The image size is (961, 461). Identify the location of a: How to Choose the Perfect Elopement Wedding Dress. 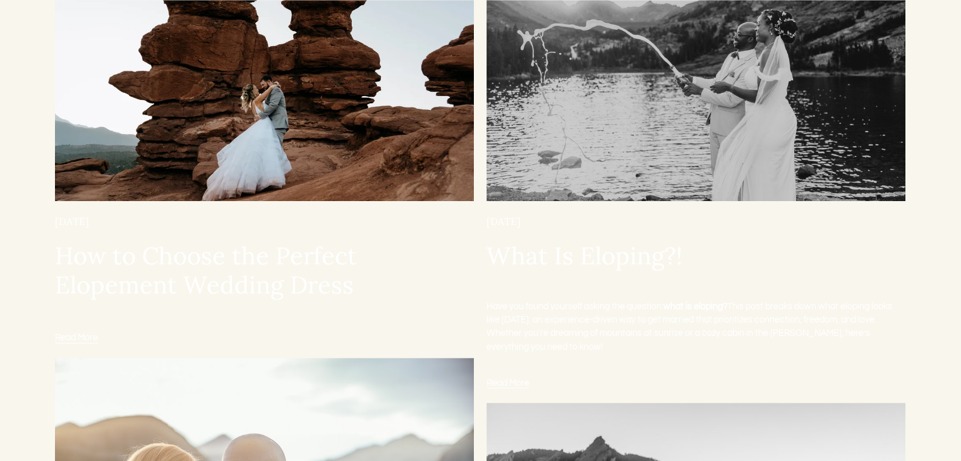
(206, 269).